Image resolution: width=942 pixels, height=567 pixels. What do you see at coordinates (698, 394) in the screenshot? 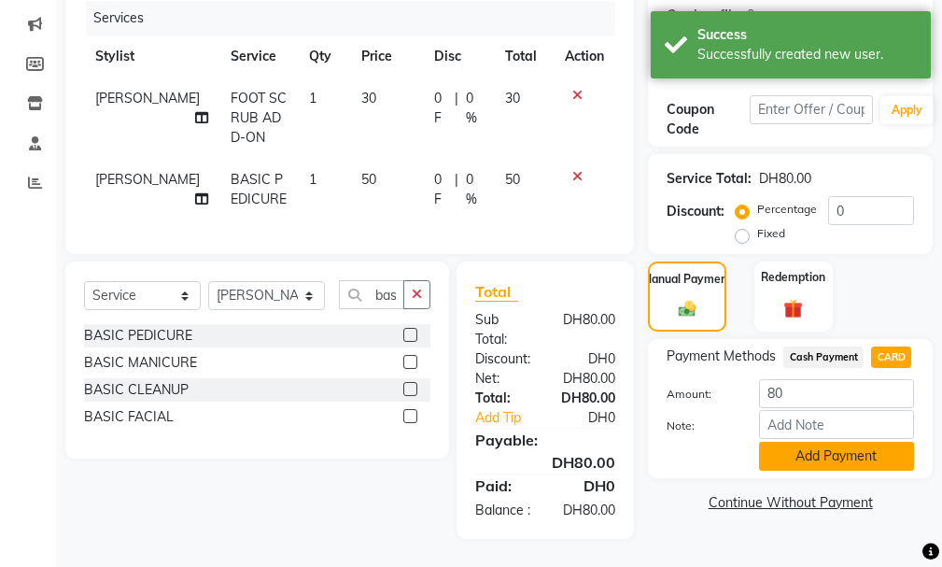
I see `label: Amount:` at bounding box center [698, 394].